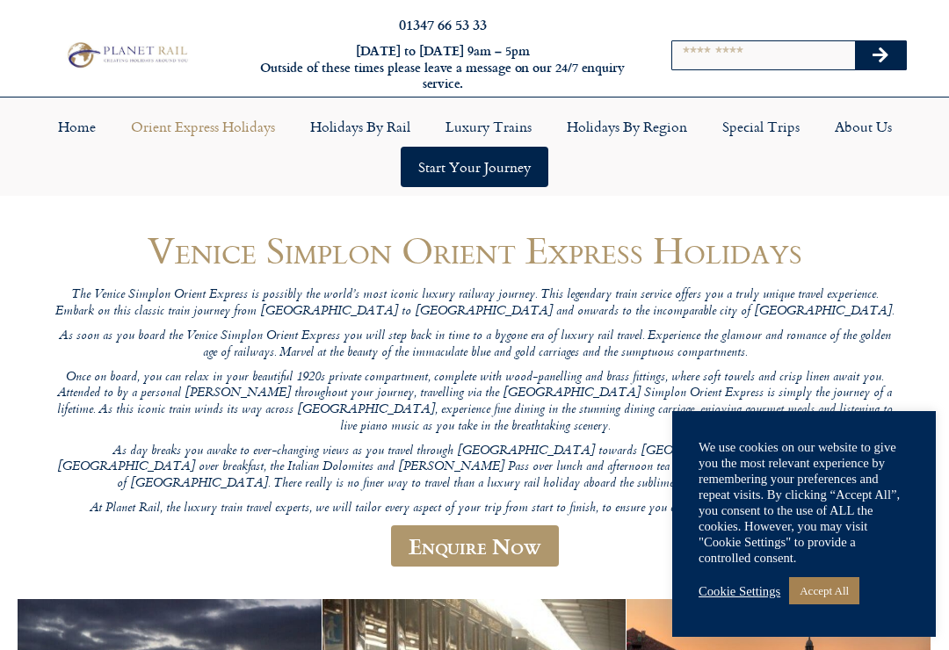 The image size is (949, 650). Describe the element at coordinates (474, 167) in the screenshot. I see `a: Start your Journey` at that location.